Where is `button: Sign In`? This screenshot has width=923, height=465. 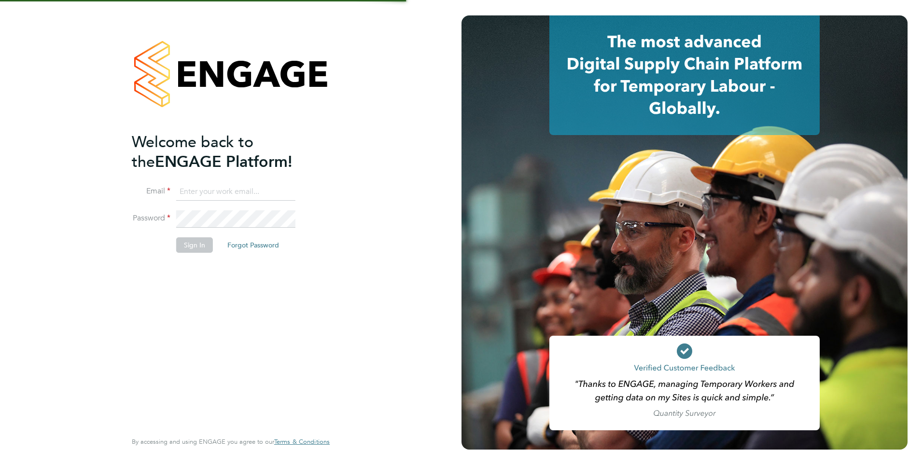 button: Sign In is located at coordinates (194, 245).